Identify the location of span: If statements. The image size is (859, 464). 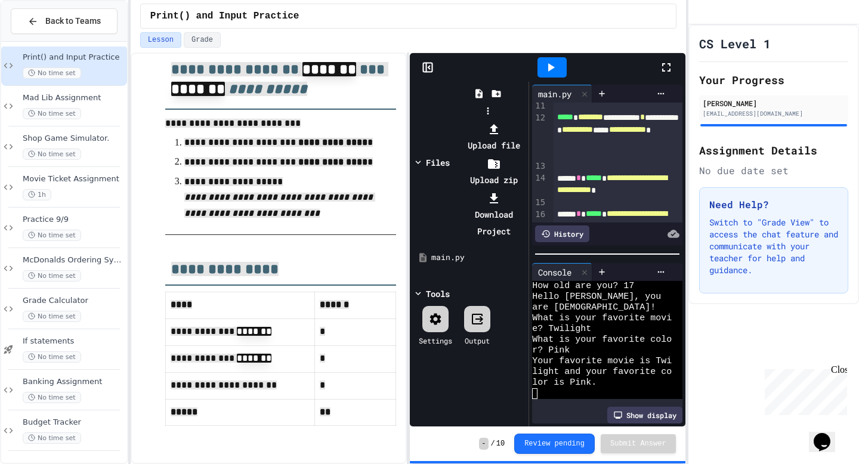
(73, 341).